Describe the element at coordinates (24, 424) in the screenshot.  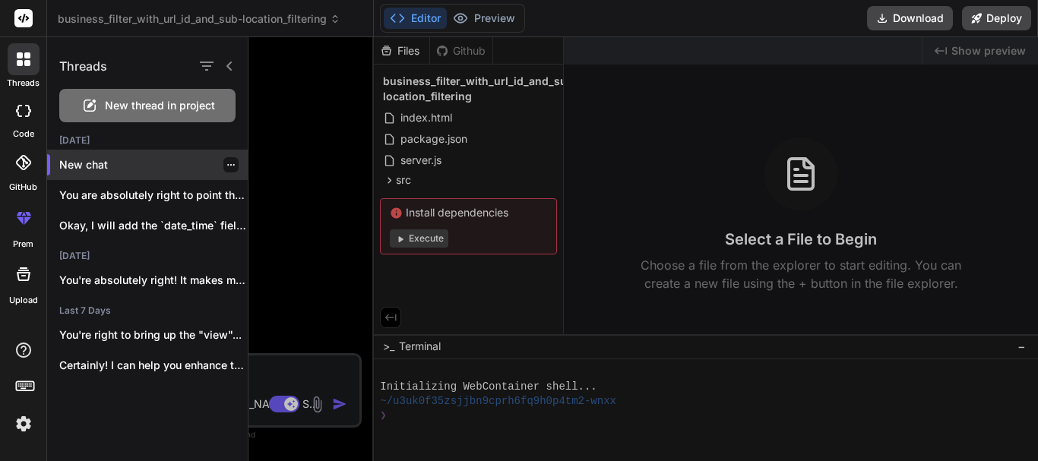
I see `img: settings` at that location.